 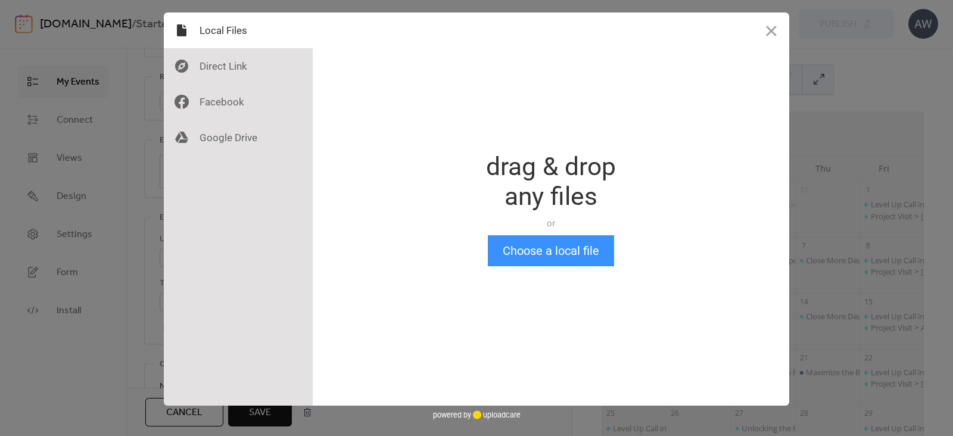 What do you see at coordinates (551, 182) in the screenshot?
I see `div: drag & drop any files` at bounding box center [551, 182].